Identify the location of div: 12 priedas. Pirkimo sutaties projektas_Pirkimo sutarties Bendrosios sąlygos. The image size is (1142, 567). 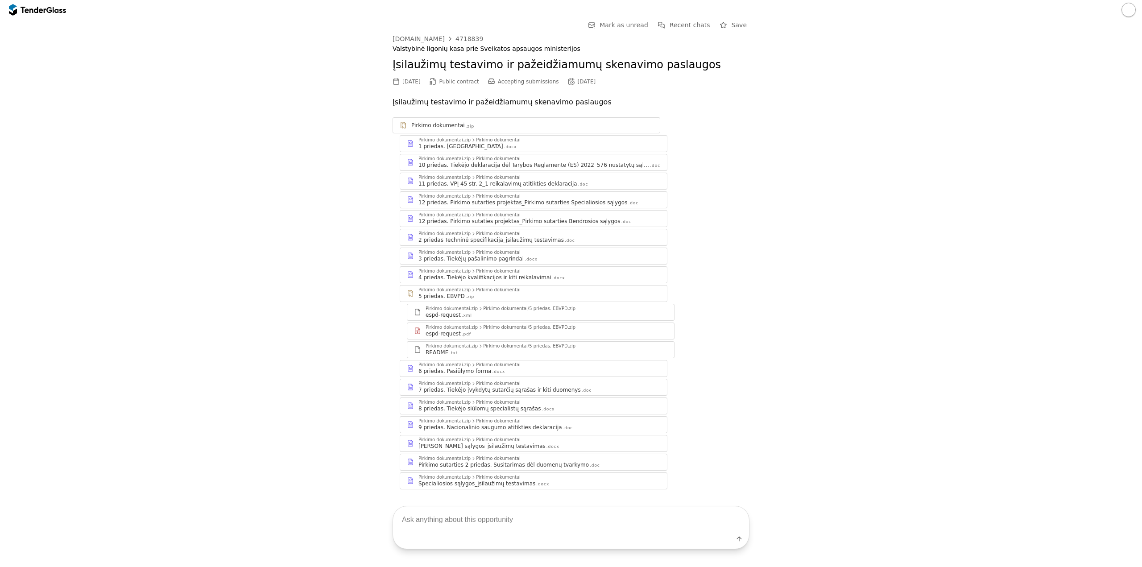
(519, 221).